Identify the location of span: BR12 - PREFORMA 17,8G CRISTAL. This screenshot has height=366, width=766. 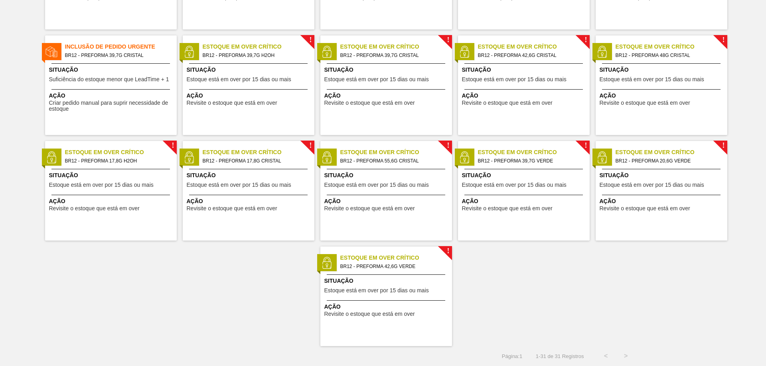
(255, 161).